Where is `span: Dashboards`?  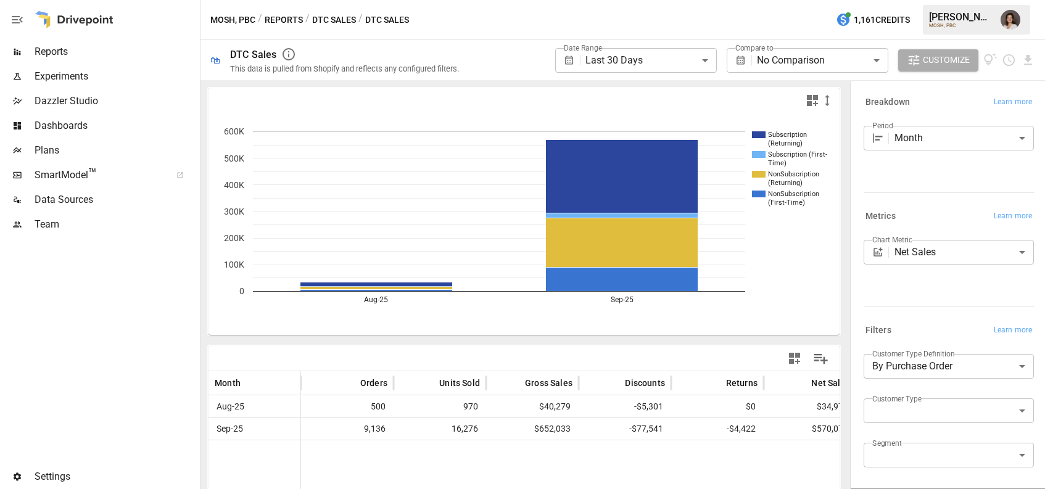 span: Dashboards is located at coordinates (116, 126).